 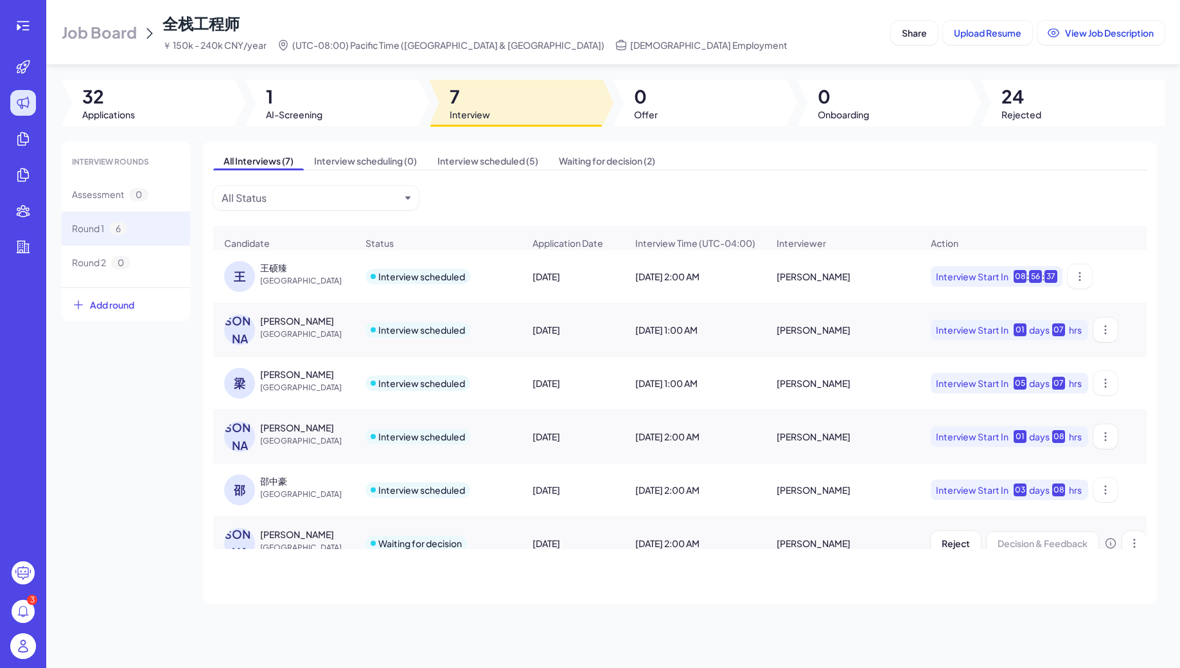 What do you see at coordinates (311, 198) in the screenshot?
I see `button: All Status` at bounding box center [311, 198].